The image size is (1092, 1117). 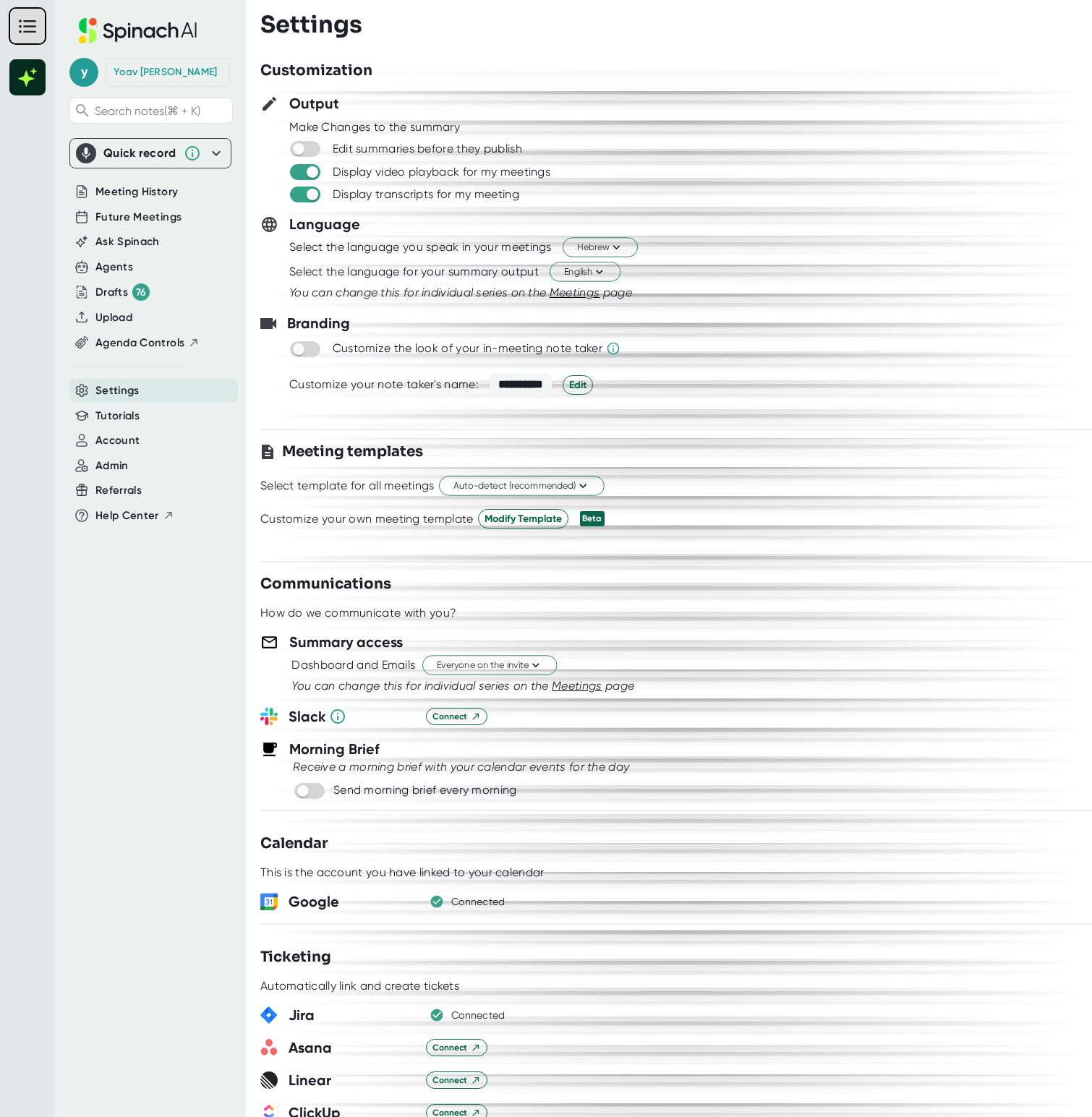 I want to click on button: Help Center, so click(x=135, y=516).